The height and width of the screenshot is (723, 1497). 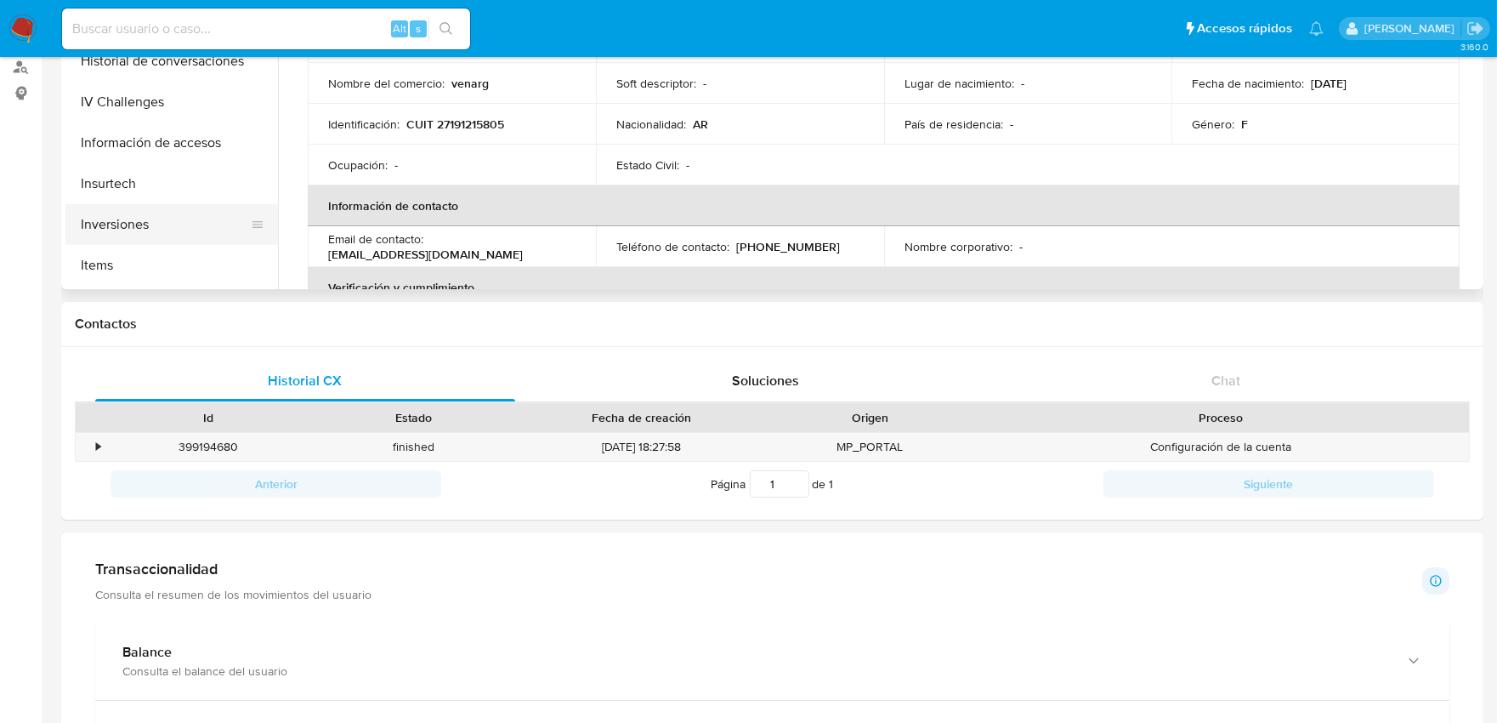 I want to click on div: Proceso, so click(x=1221, y=418).